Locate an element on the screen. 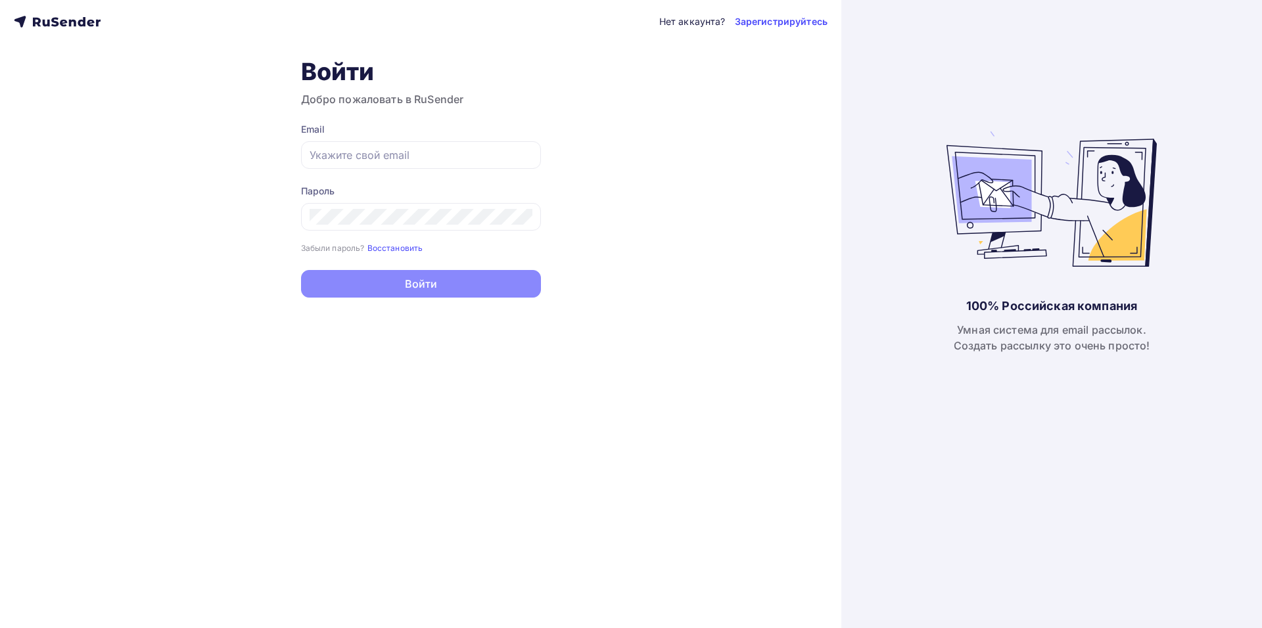 This screenshot has width=1262, height=628. div: 100% Российская компания is located at coordinates (1052, 306).